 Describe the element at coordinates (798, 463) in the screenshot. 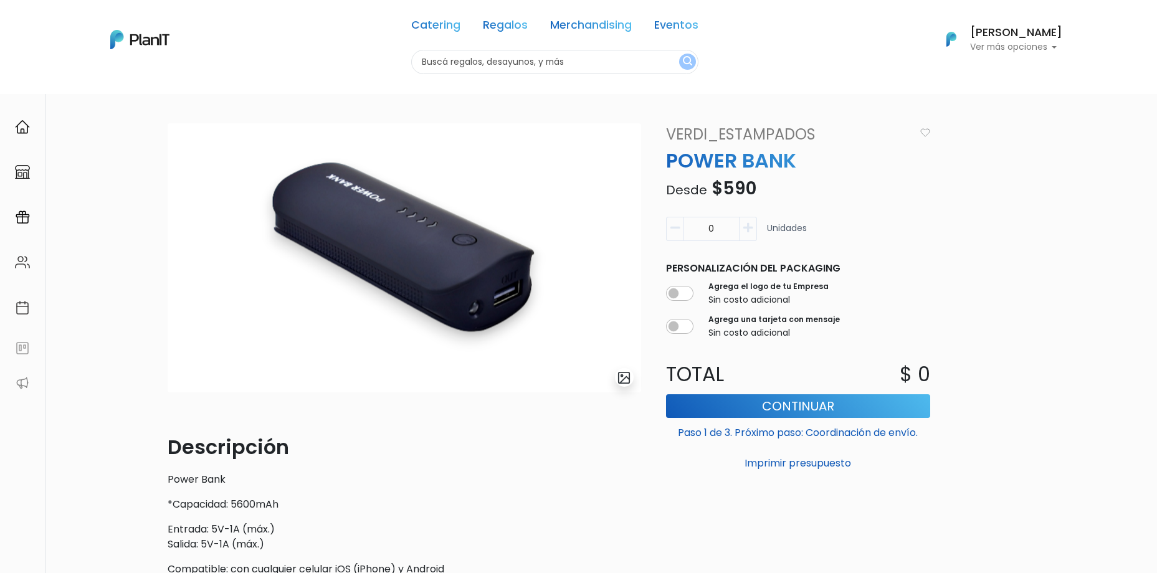

I see `button: Imprimir presupuesto` at that location.